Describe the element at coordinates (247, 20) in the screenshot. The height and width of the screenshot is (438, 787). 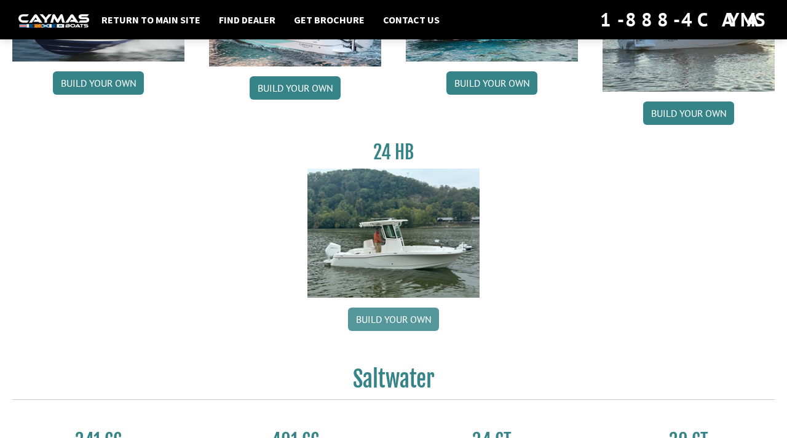
I see `a: Find Dealer` at that location.